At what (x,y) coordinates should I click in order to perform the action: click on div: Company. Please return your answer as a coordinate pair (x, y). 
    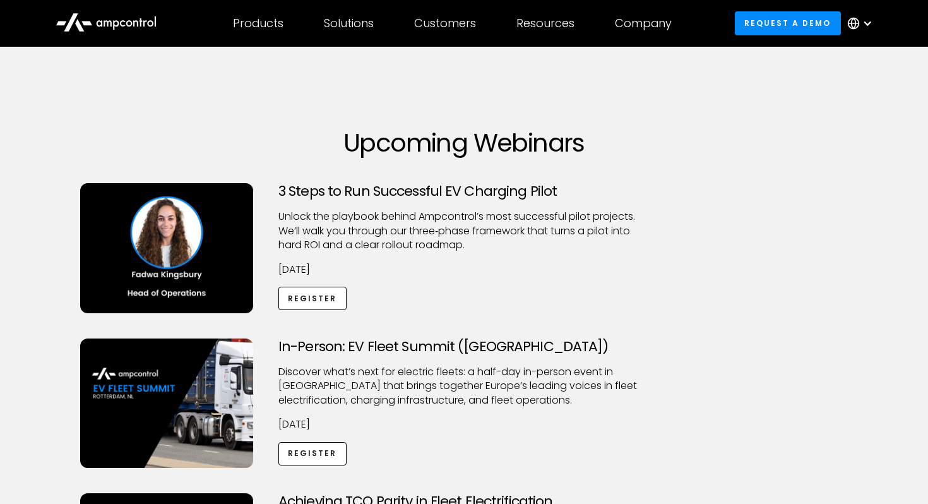
    Looking at the image, I should click on (643, 23).